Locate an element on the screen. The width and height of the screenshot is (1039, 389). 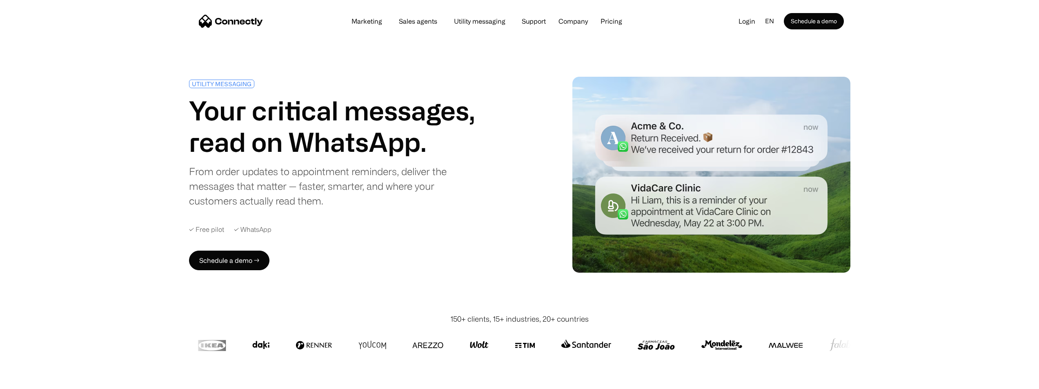
h1: Your critical messages, read on WhatsApp. is located at coordinates (332, 126).